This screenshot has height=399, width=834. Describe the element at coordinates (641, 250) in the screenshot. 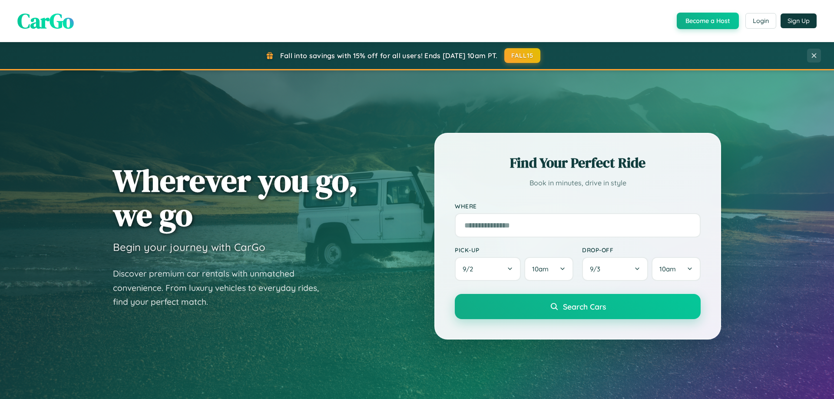

I see `label: Drop-off` at that location.